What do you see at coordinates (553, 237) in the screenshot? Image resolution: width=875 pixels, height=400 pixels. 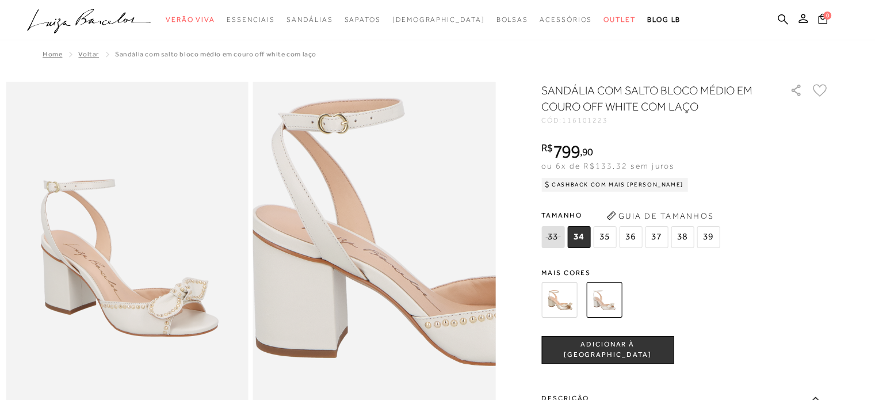 I see `span: 33` at bounding box center [553, 237].